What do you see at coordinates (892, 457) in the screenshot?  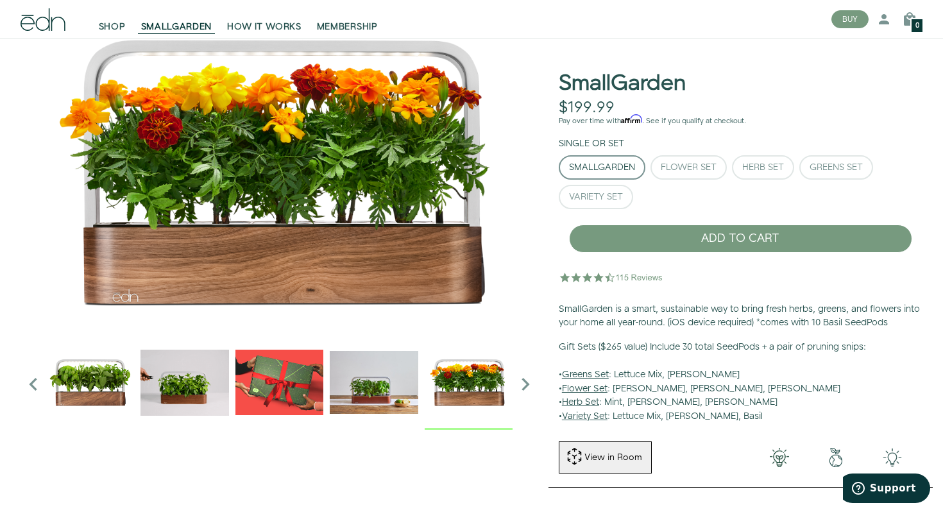 I see `img: edn-smallgarden-tech.png` at bounding box center [892, 457].